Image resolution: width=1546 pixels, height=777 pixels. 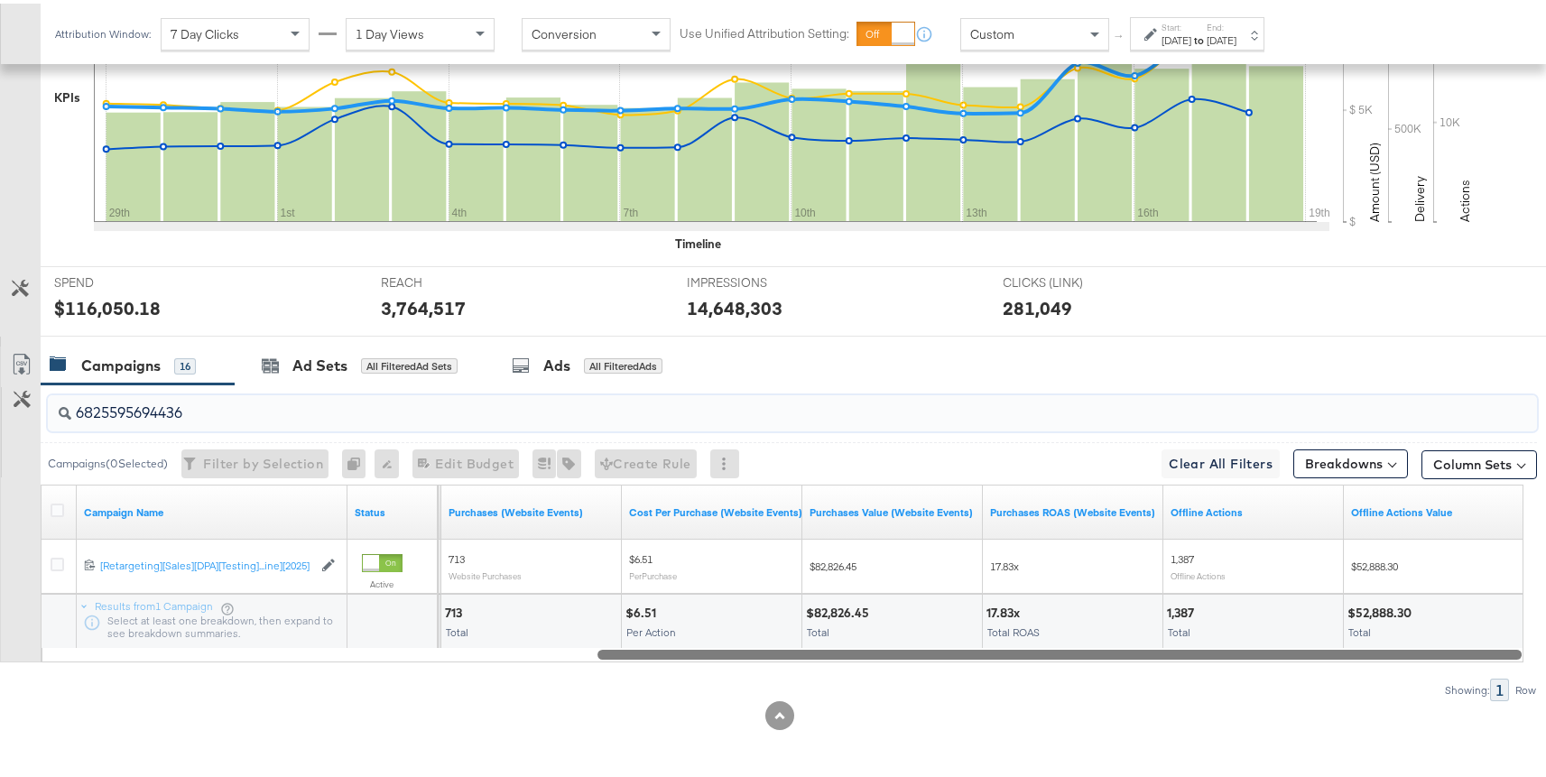 I want to click on div: $82,826.45, so click(x=840, y=609).